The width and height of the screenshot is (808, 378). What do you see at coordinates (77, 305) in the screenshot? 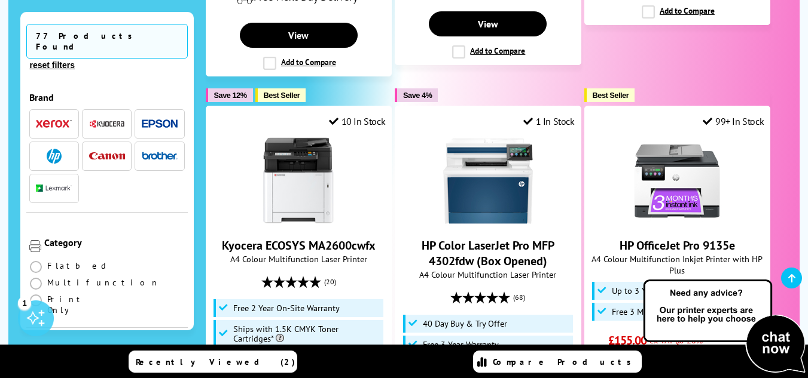
I see `span: Print Only` at bounding box center [77, 305].